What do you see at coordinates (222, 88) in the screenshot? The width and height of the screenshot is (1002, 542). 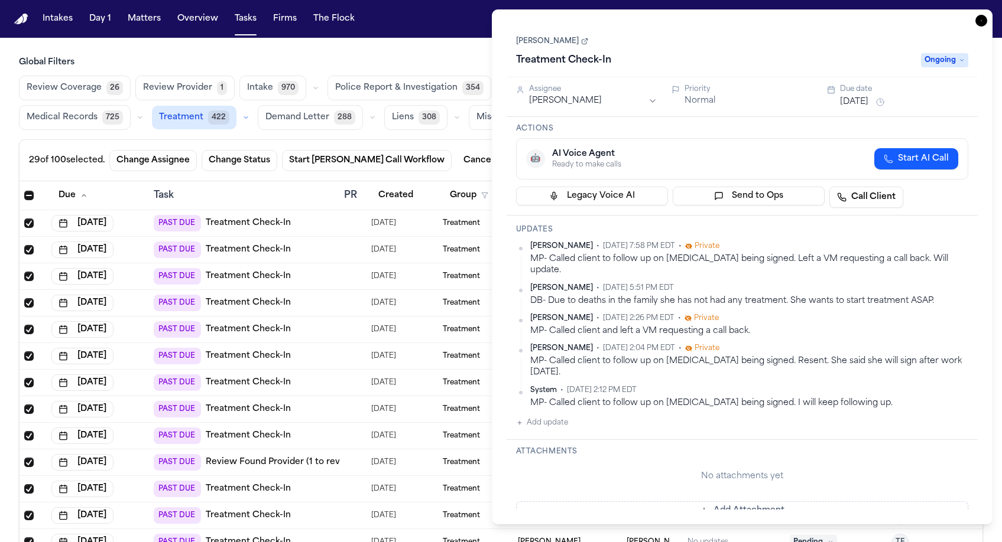 I see `span: 1` at bounding box center [222, 88].